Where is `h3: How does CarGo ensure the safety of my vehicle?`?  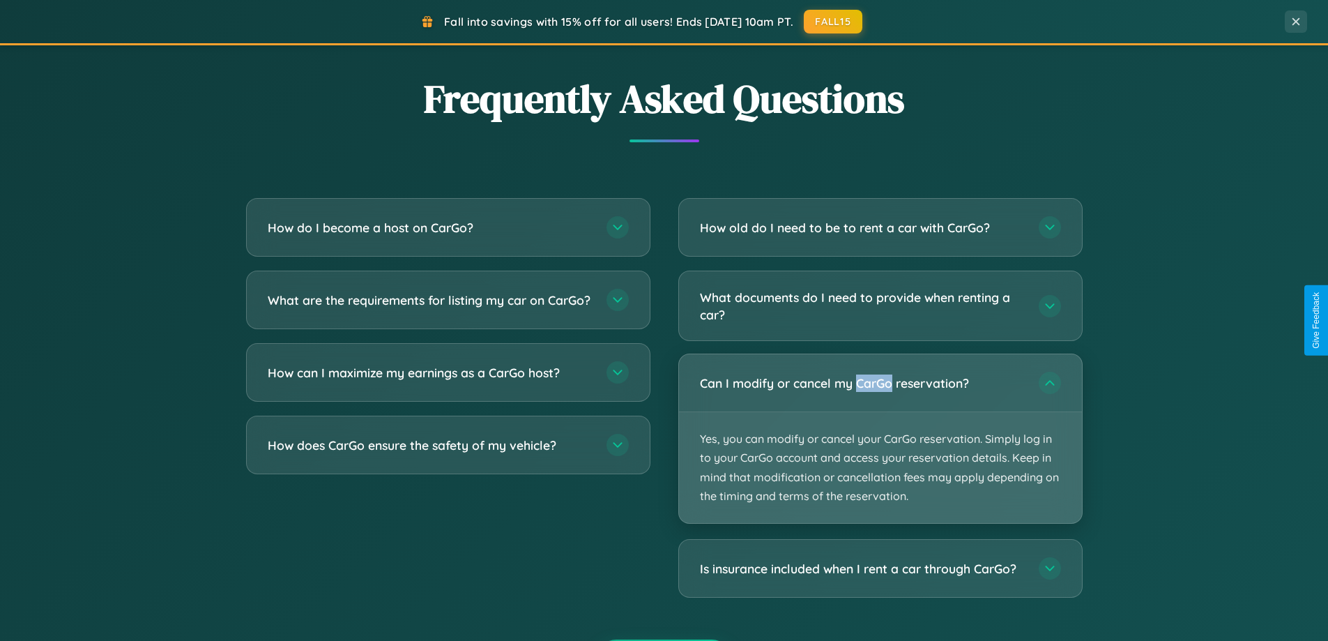 h3: How does CarGo ensure the safety of my vehicle? is located at coordinates (430, 445).